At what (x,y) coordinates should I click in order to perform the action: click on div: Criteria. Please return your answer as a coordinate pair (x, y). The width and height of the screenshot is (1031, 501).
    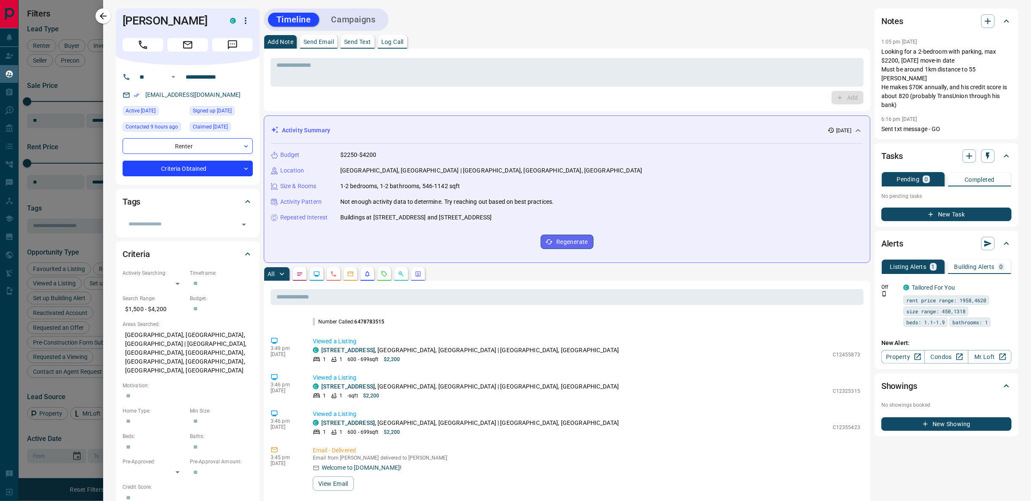
    Looking at the image, I should click on (188, 254).